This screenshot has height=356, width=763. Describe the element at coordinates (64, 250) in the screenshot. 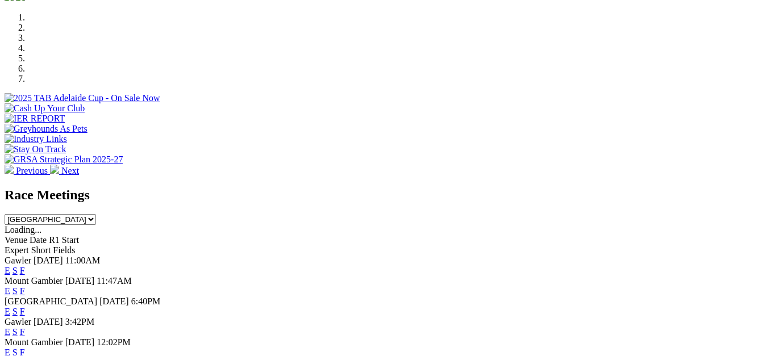

I see `span: Fields` at that location.